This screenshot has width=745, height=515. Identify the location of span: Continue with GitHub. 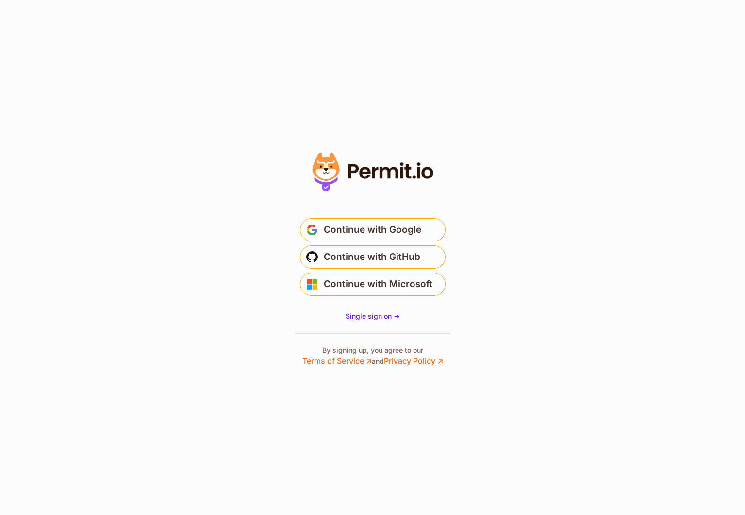
(372, 257).